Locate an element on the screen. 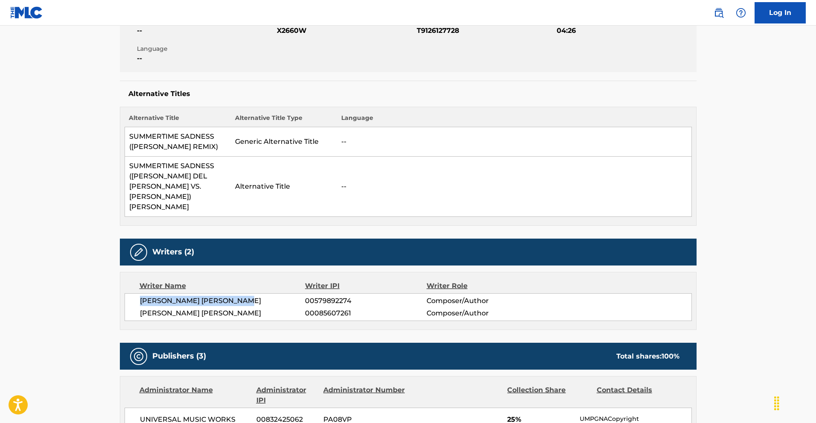 The image size is (816, 423). div: Administrator Name is located at coordinates (194, 395).